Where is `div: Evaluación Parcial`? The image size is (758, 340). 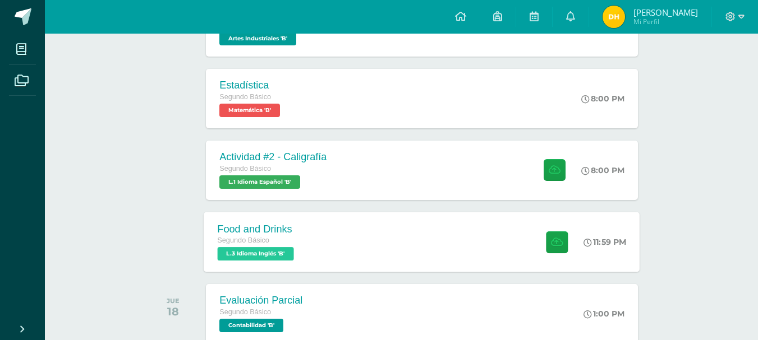
div: Evaluación Parcial is located at coordinates (261, 301).